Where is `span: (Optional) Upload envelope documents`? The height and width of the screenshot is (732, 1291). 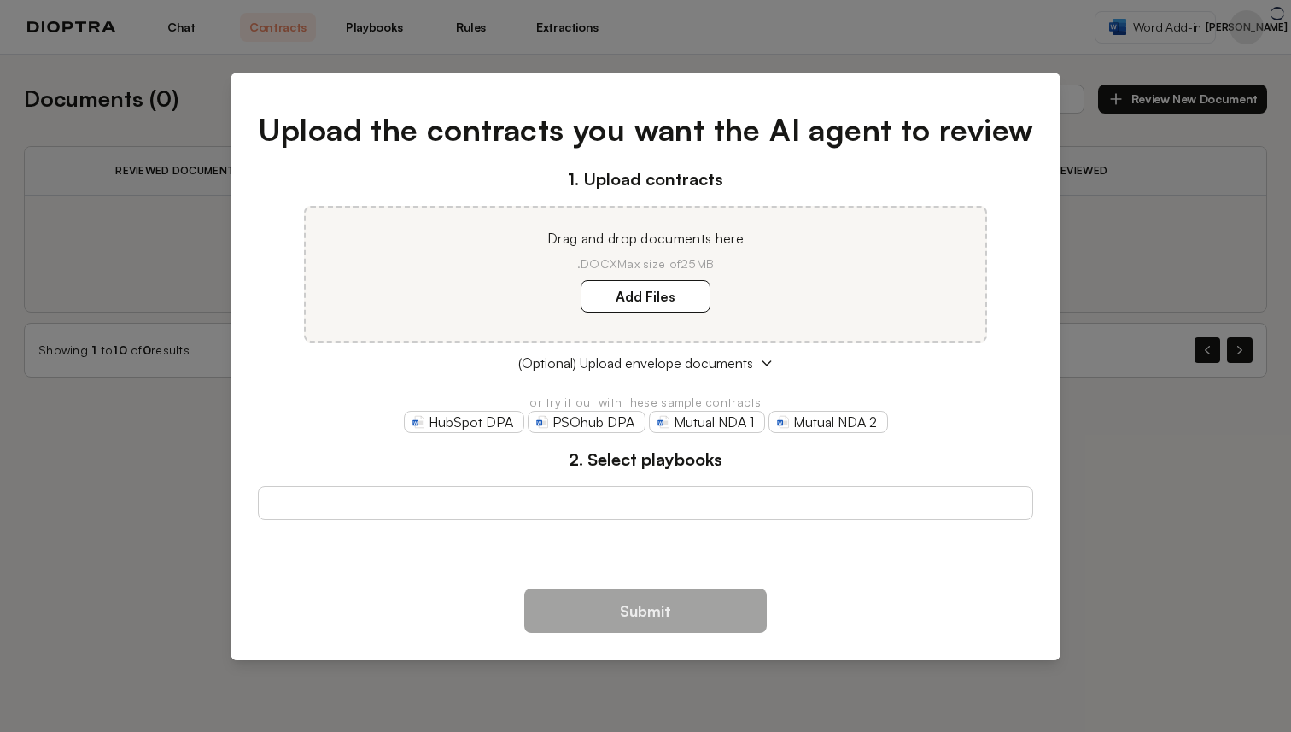 span: (Optional) Upload envelope documents is located at coordinates (635, 363).